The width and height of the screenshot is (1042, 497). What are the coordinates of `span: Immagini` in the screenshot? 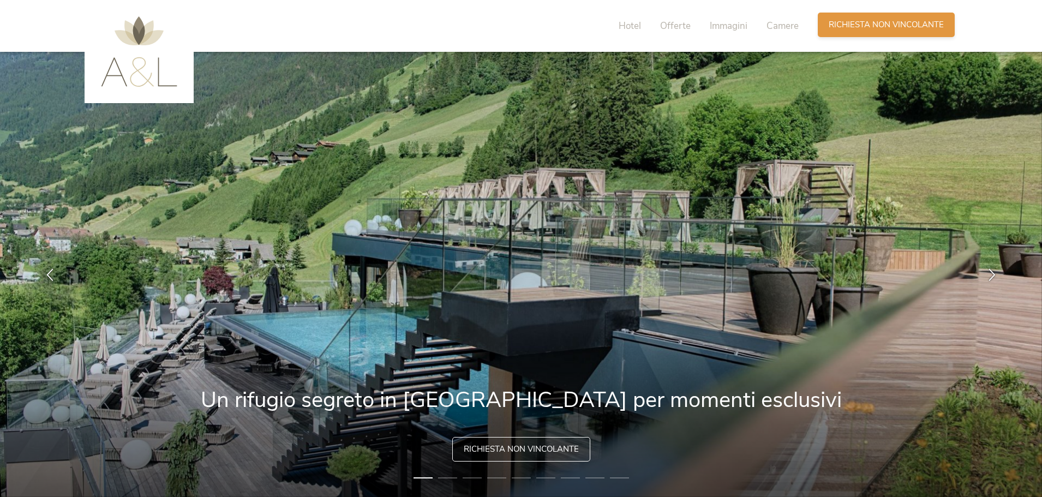 It's located at (729, 26).